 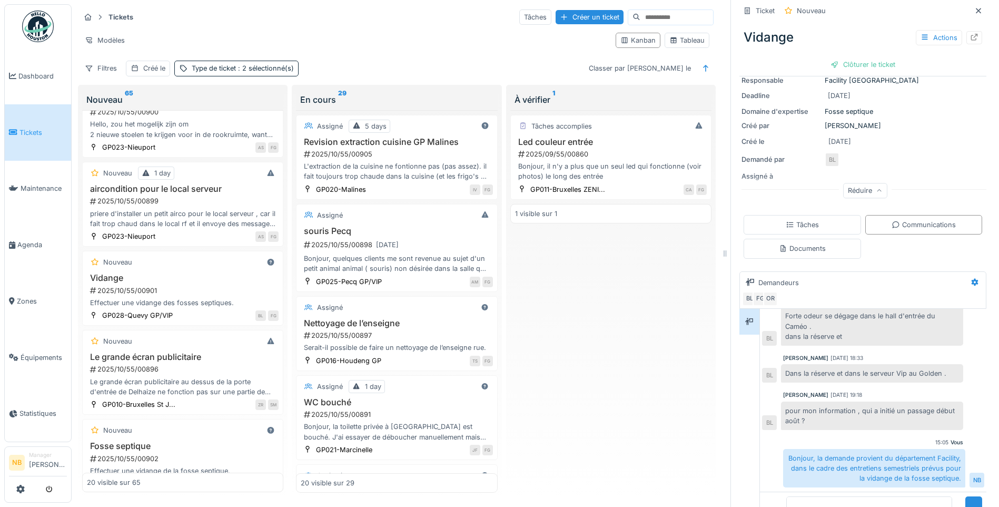 What do you see at coordinates (942, 442) in the screenshot?
I see `div: 15:05` at bounding box center [942, 442].